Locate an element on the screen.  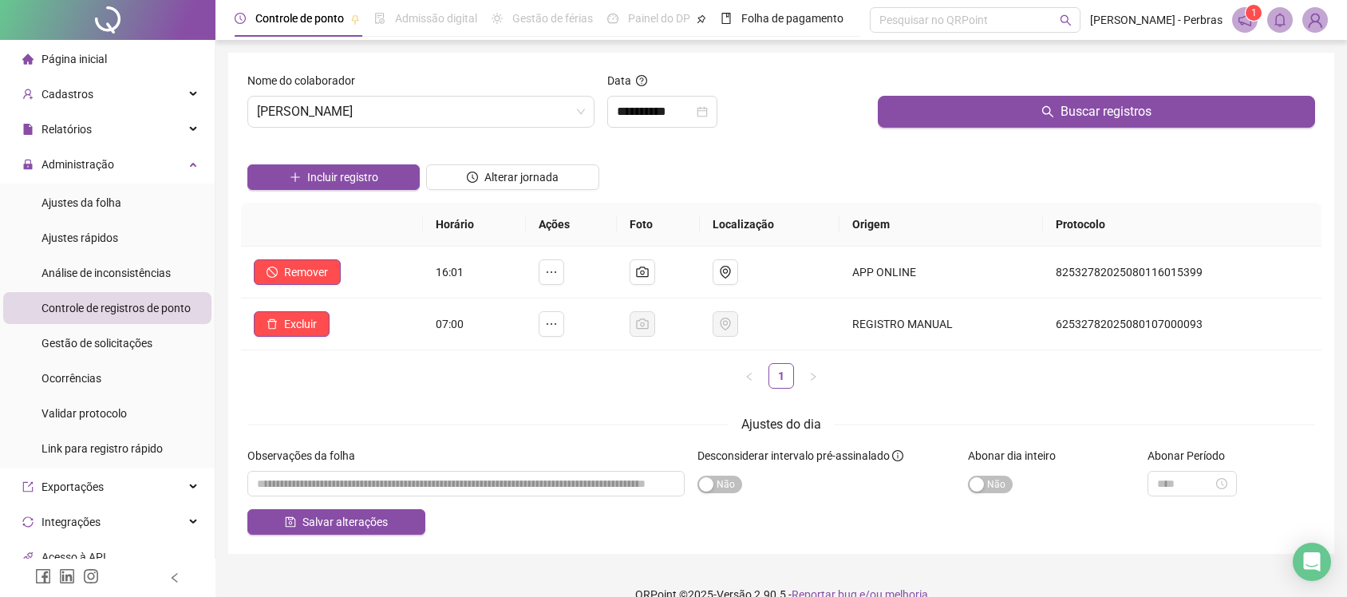
span: facebook is located at coordinates (43, 576).